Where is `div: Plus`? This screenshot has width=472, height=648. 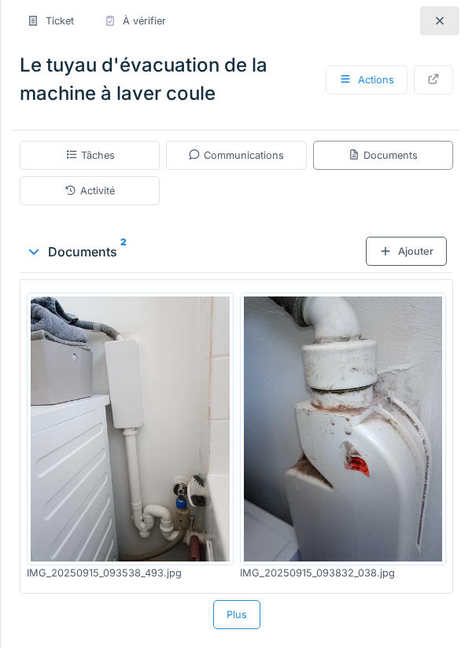 div: Plus is located at coordinates (237, 614).